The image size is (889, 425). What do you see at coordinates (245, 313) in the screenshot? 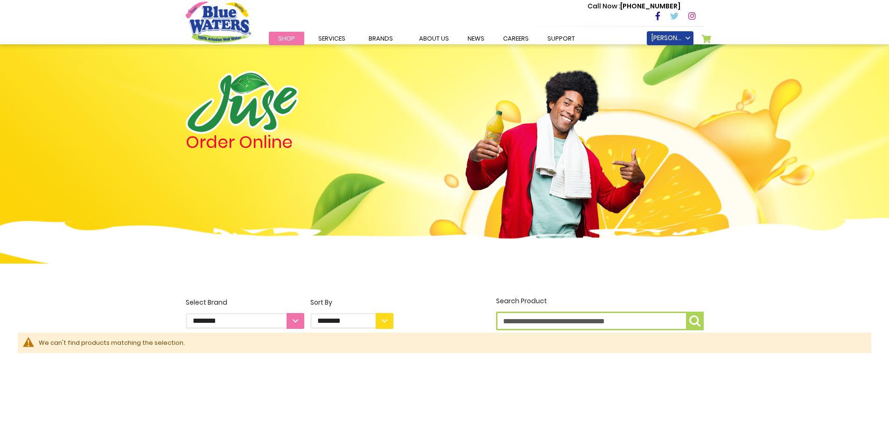
I see `label: Select Brand` at bounding box center [245, 313].